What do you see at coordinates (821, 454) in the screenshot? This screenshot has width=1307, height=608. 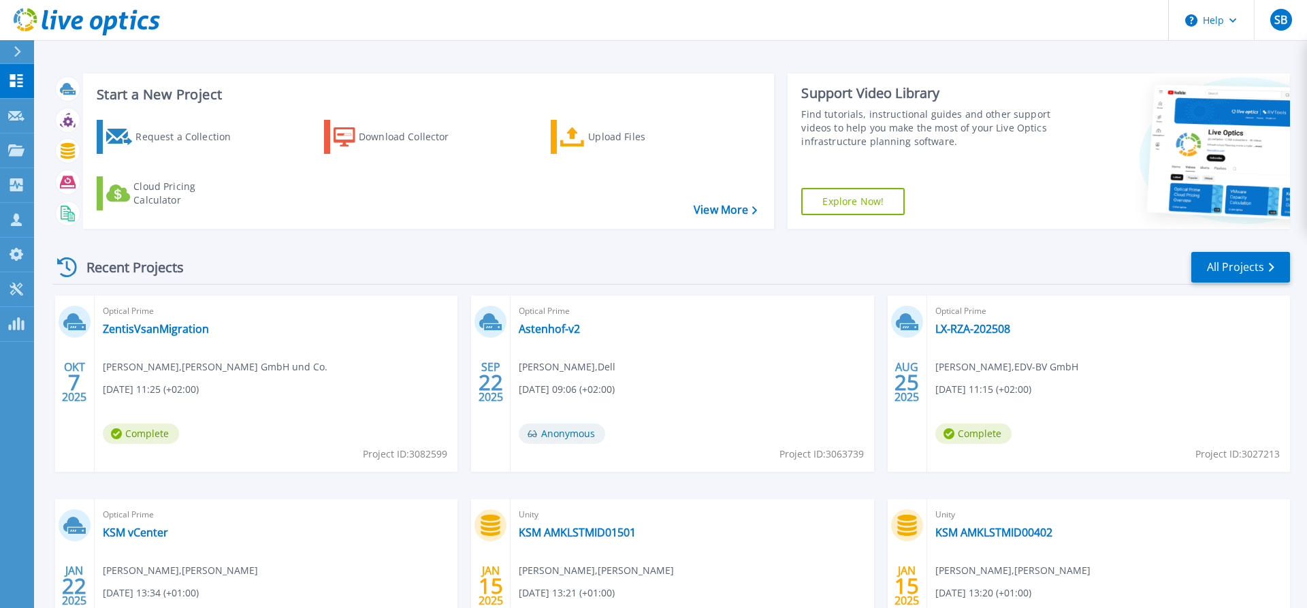 I see `span: Project ID: 3063739` at bounding box center [821, 454].